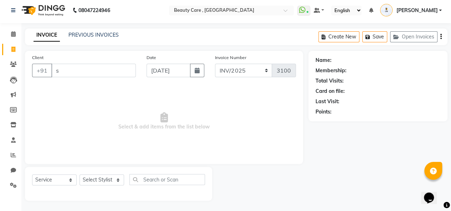 This screenshot has height=211, width=451. What do you see at coordinates (93, 35) in the screenshot?
I see `a: PREVIOUS INVOICES` at bounding box center [93, 35].